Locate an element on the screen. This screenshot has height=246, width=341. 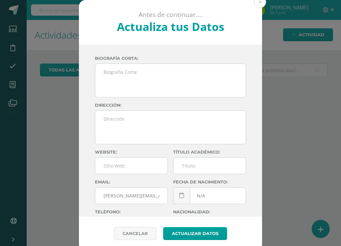
input: Correo Electronico: is located at coordinates (131, 196).